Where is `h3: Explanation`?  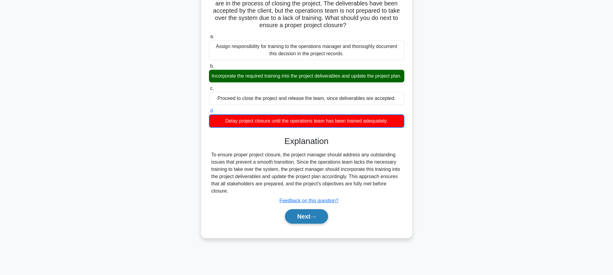
h3: Explanation is located at coordinates (307, 141).